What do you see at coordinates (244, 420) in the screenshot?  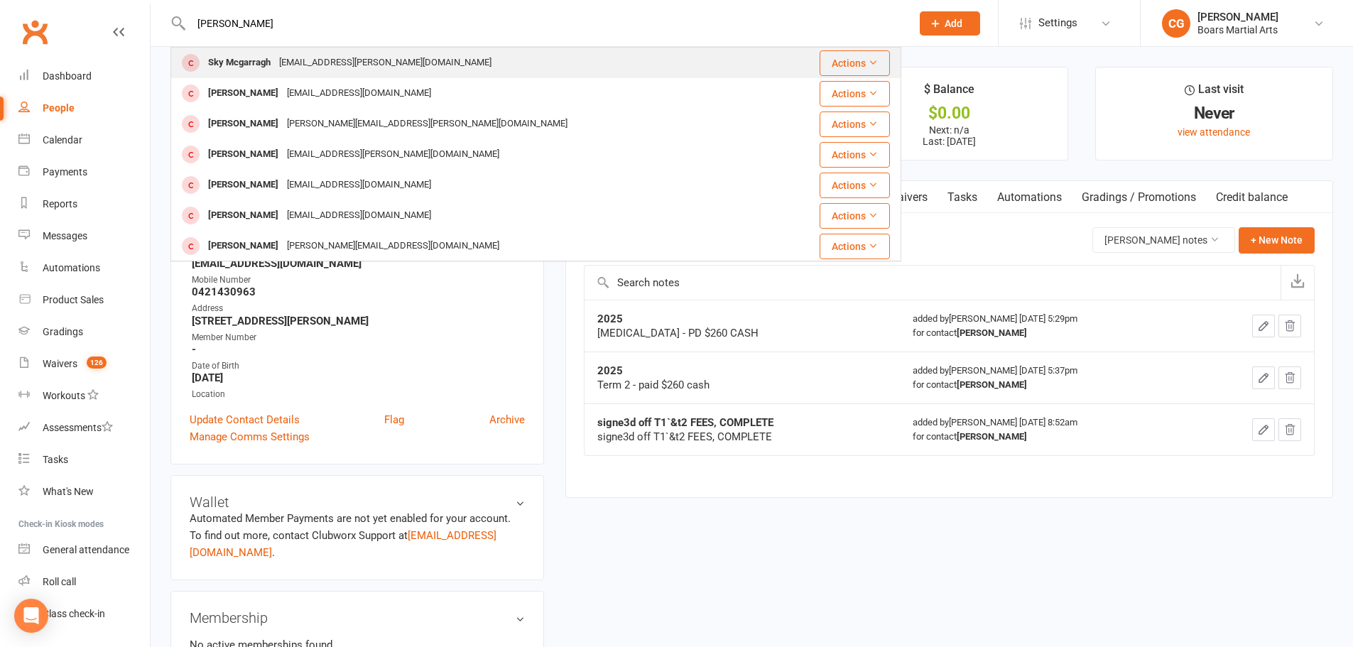 I see `a: Update Contact Details` at bounding box center [244, 420].